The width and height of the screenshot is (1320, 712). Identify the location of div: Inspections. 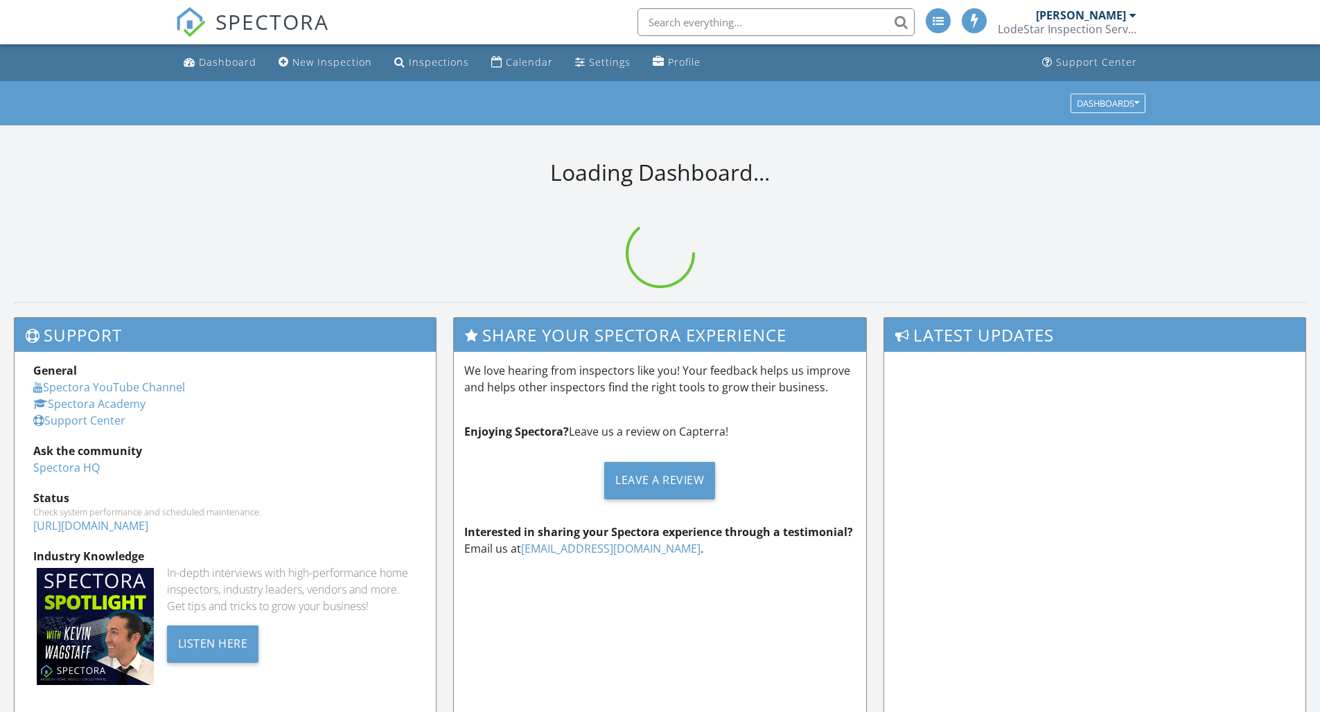
(439, 62).